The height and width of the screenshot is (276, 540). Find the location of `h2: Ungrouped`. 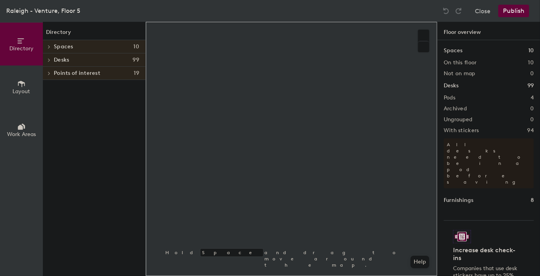

h2: Ungrouped is located at coordinates (458, 120).